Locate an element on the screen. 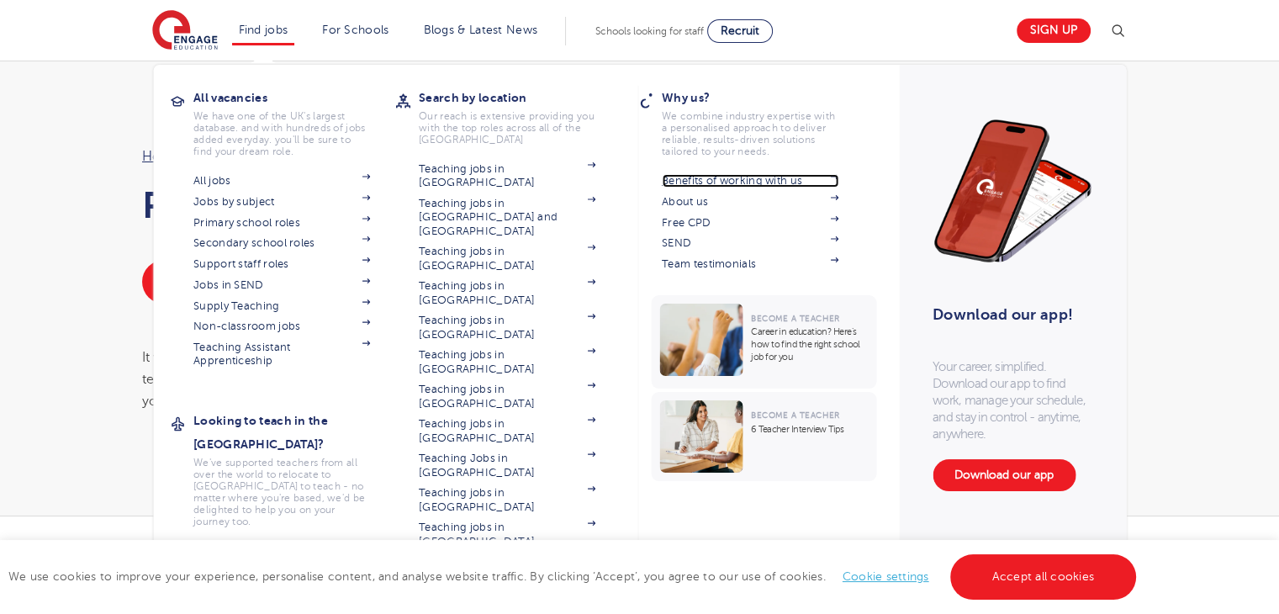  span: Recruit is located at coordinates (740, 30).